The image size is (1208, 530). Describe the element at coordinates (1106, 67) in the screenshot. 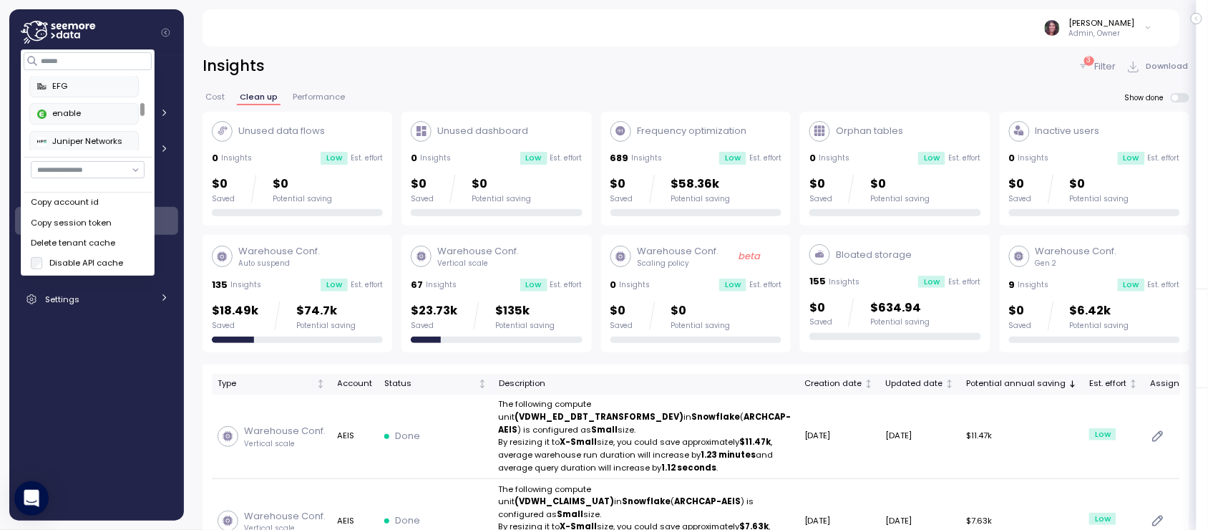

I see `p: Filter` at that location.